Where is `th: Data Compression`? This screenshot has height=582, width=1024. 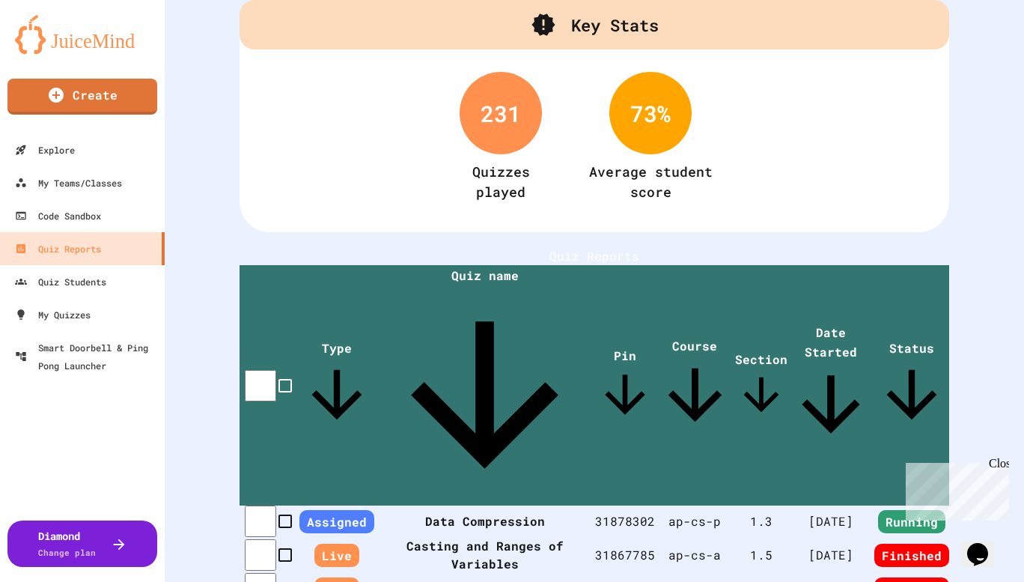 th: Data Compression is located at coordinates (484, 521).